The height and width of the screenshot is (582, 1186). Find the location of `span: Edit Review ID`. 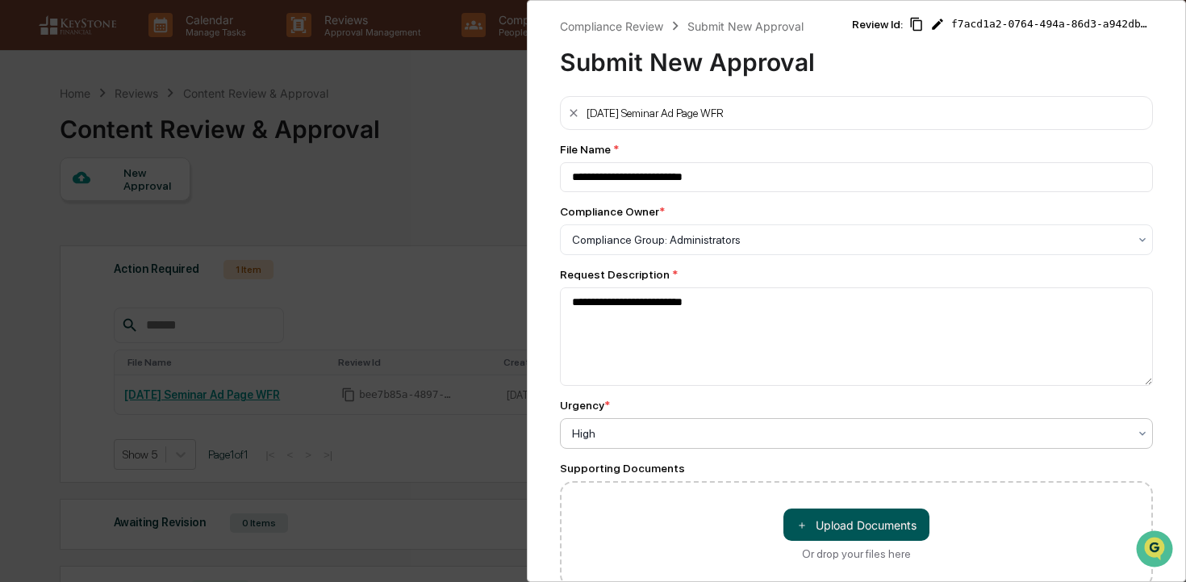

span: Edit Review ID is located at coordinates (938, 24).